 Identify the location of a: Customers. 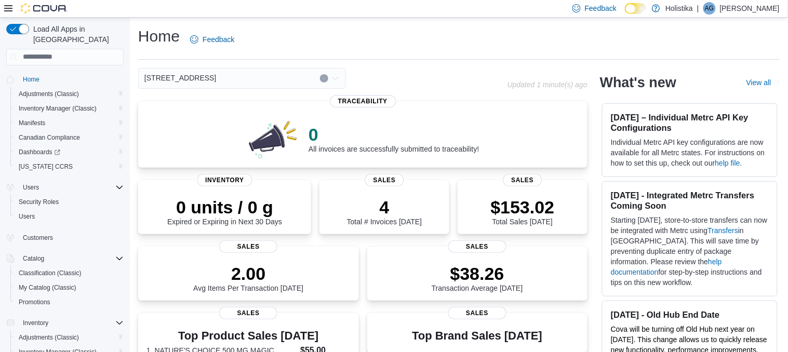
(38, 238).